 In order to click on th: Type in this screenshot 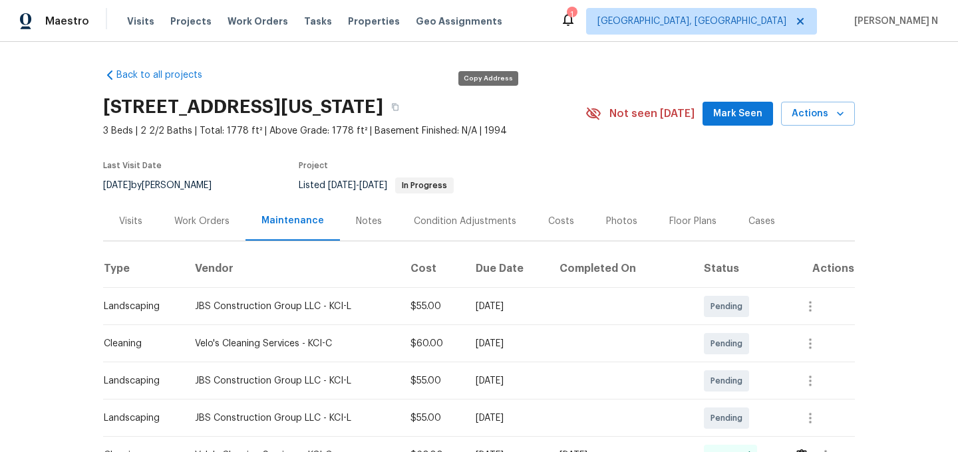, I will do `click(144, 269)`.